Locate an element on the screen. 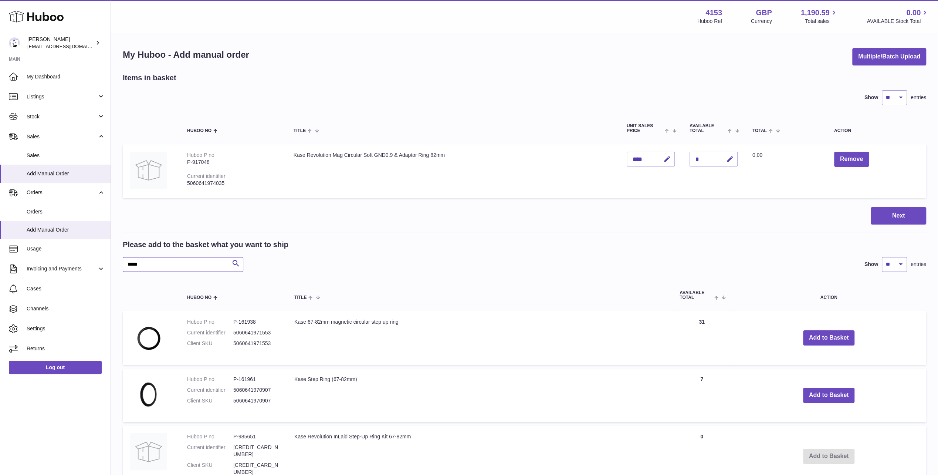  div: Huboo Ref is located at coordinates (710, 21).